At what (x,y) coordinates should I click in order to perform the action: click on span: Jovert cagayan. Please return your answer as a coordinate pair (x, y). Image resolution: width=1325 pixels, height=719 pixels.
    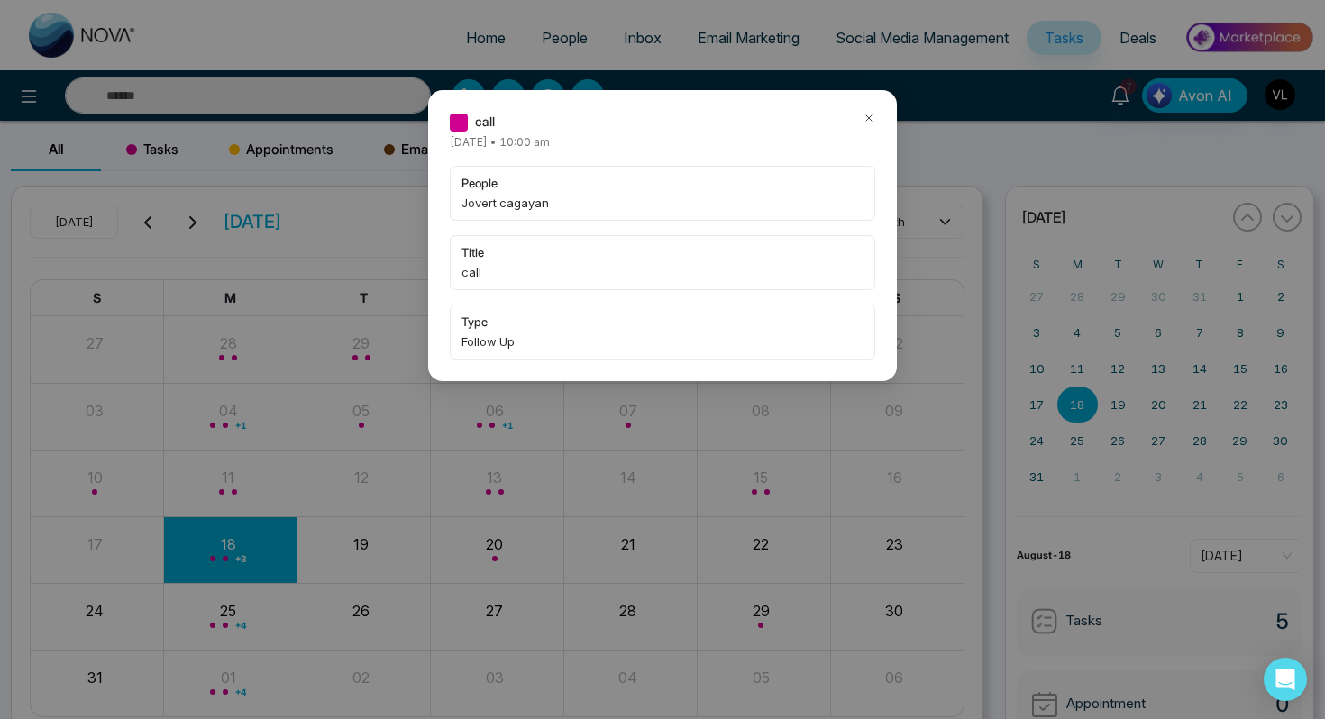
    Looking at the image, I should click on (662, 203).